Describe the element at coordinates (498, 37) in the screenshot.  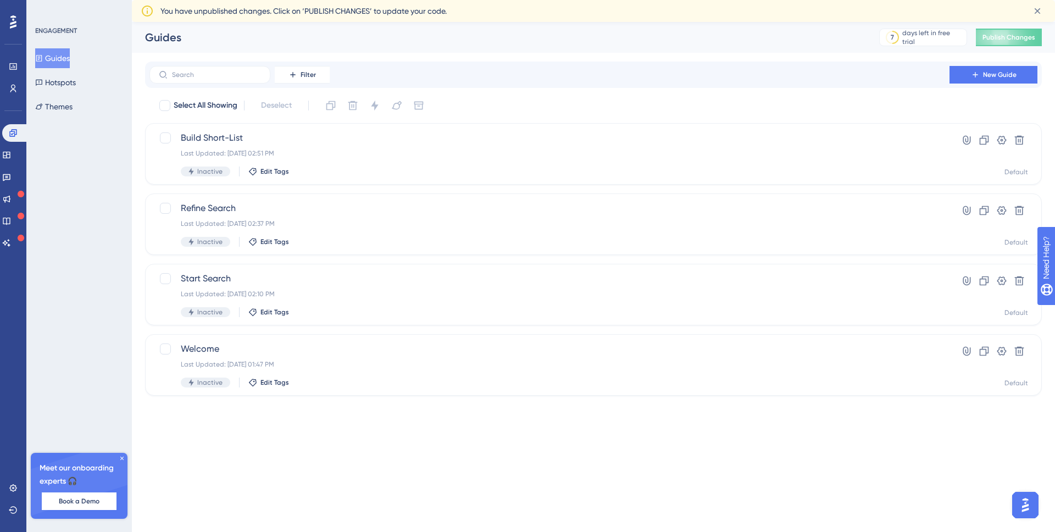
I see `div: Guides` at that location.